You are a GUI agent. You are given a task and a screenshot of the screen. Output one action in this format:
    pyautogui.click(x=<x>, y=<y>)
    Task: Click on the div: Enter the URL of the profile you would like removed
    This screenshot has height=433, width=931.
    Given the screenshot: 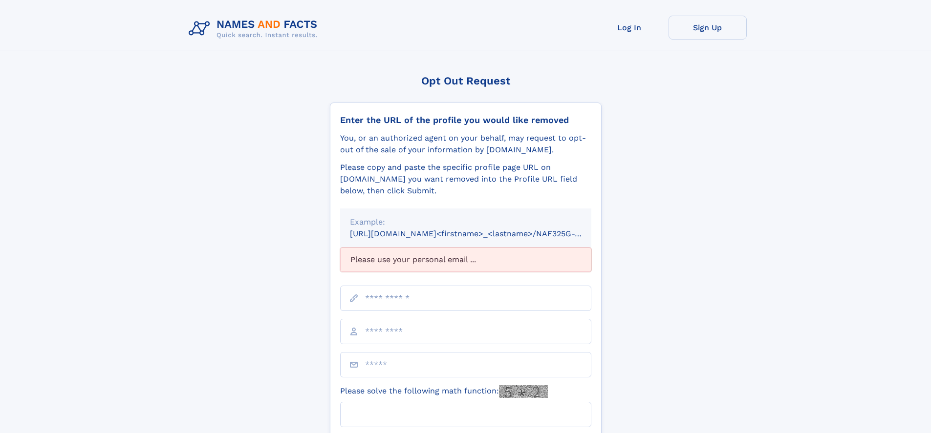 What is the action you would take?
    pyautogui.click(x=466, y=120)
    